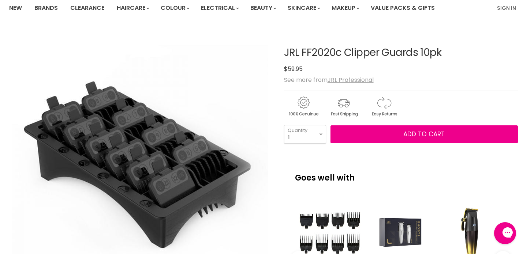  Describe the element at coordinates (303, 8) in the screenshot. I see `a: Skincare` at that location.